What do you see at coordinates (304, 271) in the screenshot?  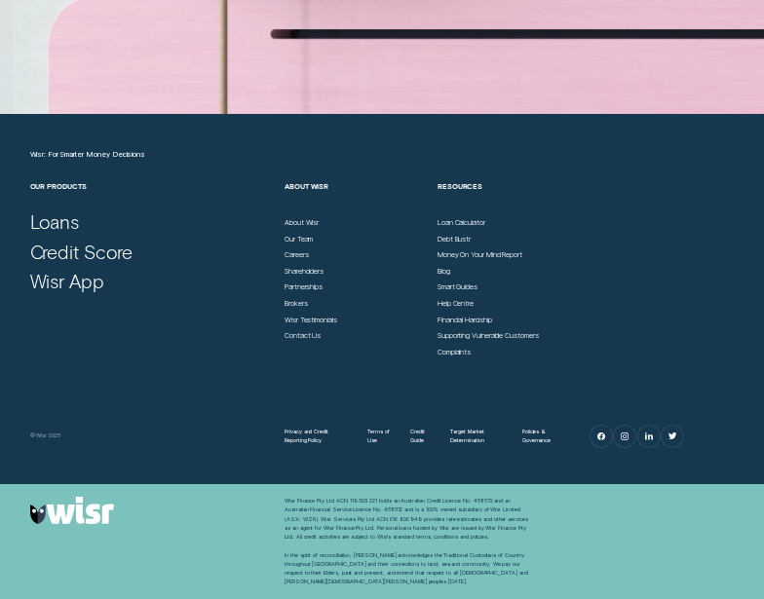 I see `a: Shareholders` at bounding box center [304, 271].